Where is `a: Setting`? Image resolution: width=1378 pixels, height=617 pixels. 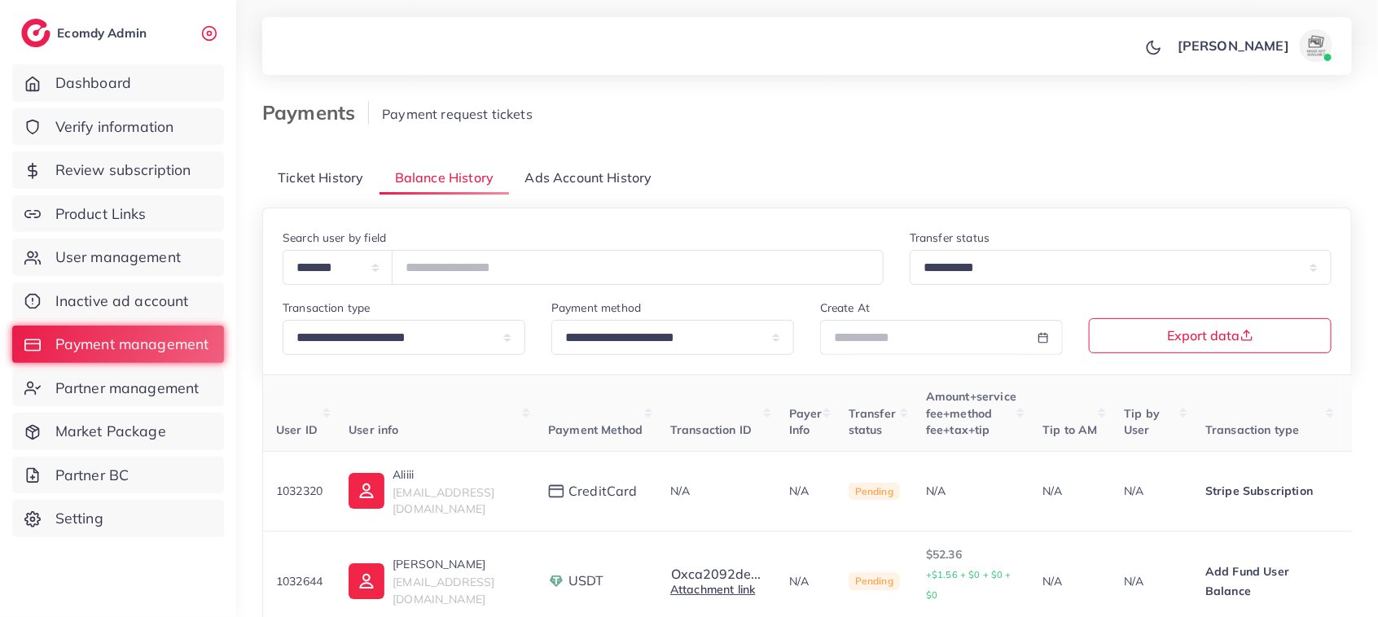
a: Setting is located at coordinates (118, 519).